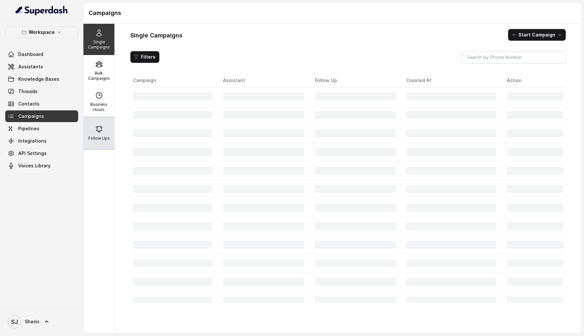 The width and height of the screenshot is (584, 336). Describe the element at coordinates (145, 57) in the screenshot. I see `button: Filters` at that location.